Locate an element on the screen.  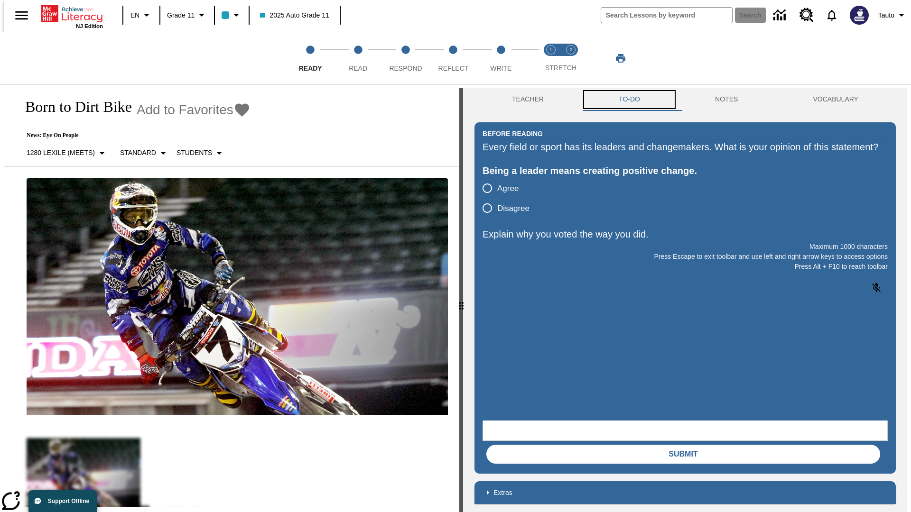
div: Instructional Panel Tabs is located at coordinates (685, 100).